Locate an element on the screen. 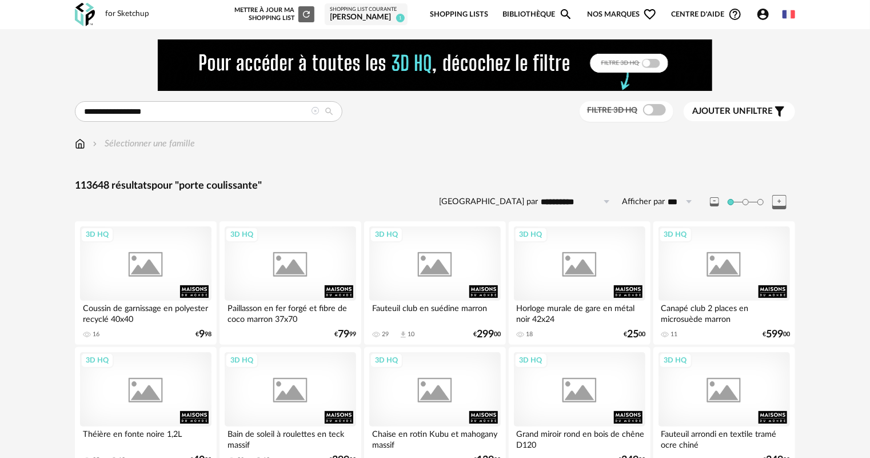  div: Mettre à jour ma Shopping List is located at coordinates (273, 14).